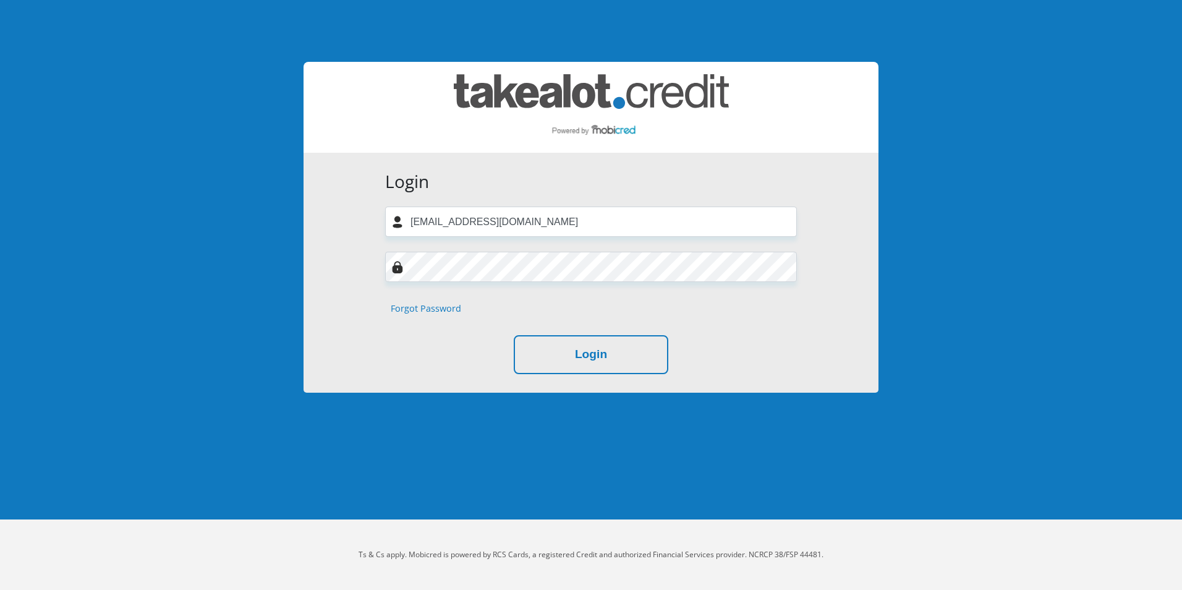 The width and height of the screenshot is (1182, 590). What do you see at coordinates (426, 309) in the screenshot?
I see `a: Forgot Password` at bounding box center [426, 309].